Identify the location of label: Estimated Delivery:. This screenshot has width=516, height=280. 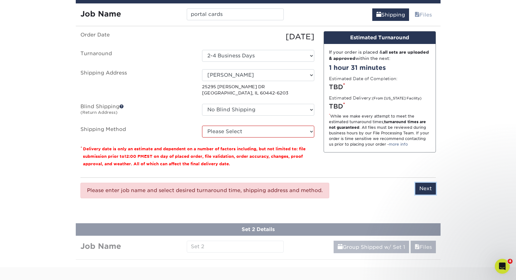
(375, 98).